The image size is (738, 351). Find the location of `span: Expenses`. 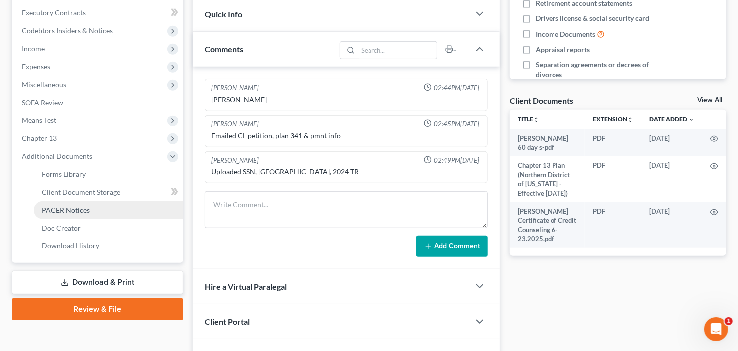

span: Expenses is located at coordinates (36, 66).